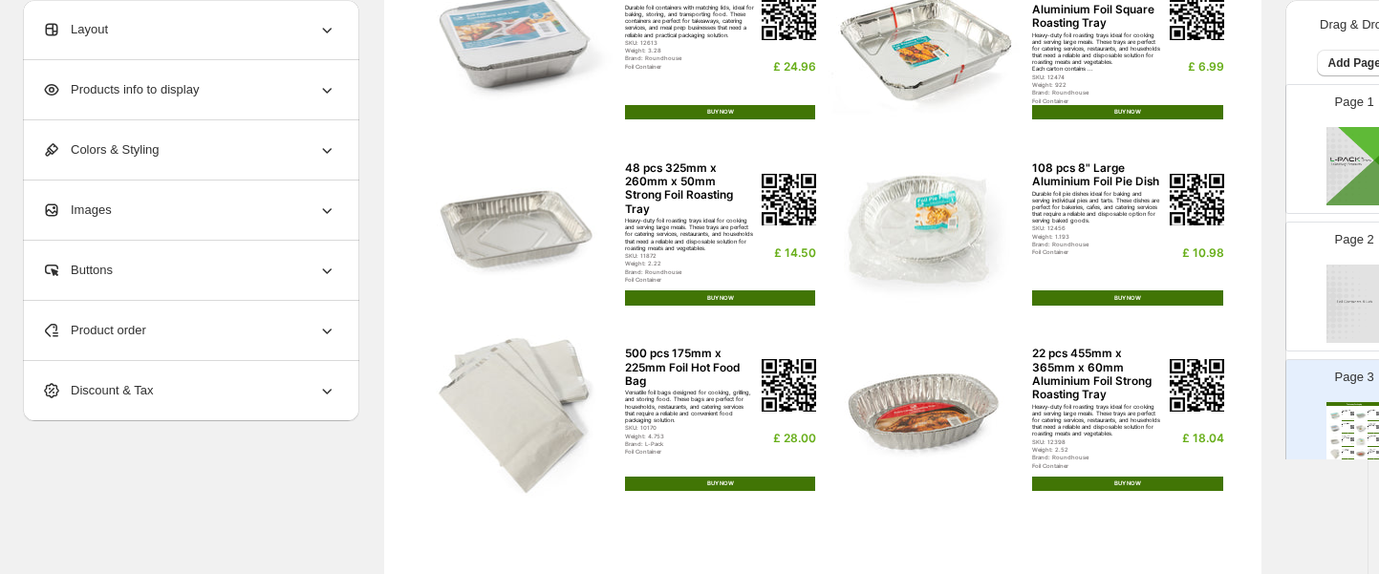 The width and height of the screenshot is (1379, 574). Describe the element at coordinates (75, 30) in the screenshot. I see `span: Layout` at that location.